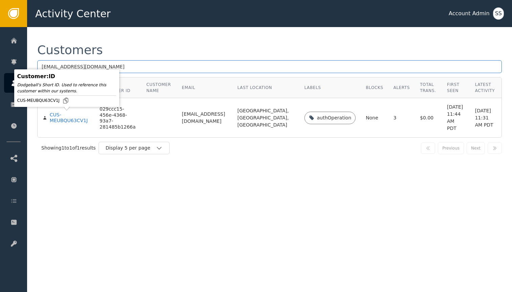 The image size is (512, 292). Describe the element at coordinates (131, 148) in the screenshot. I see `div: Display 5 per page` at that location.